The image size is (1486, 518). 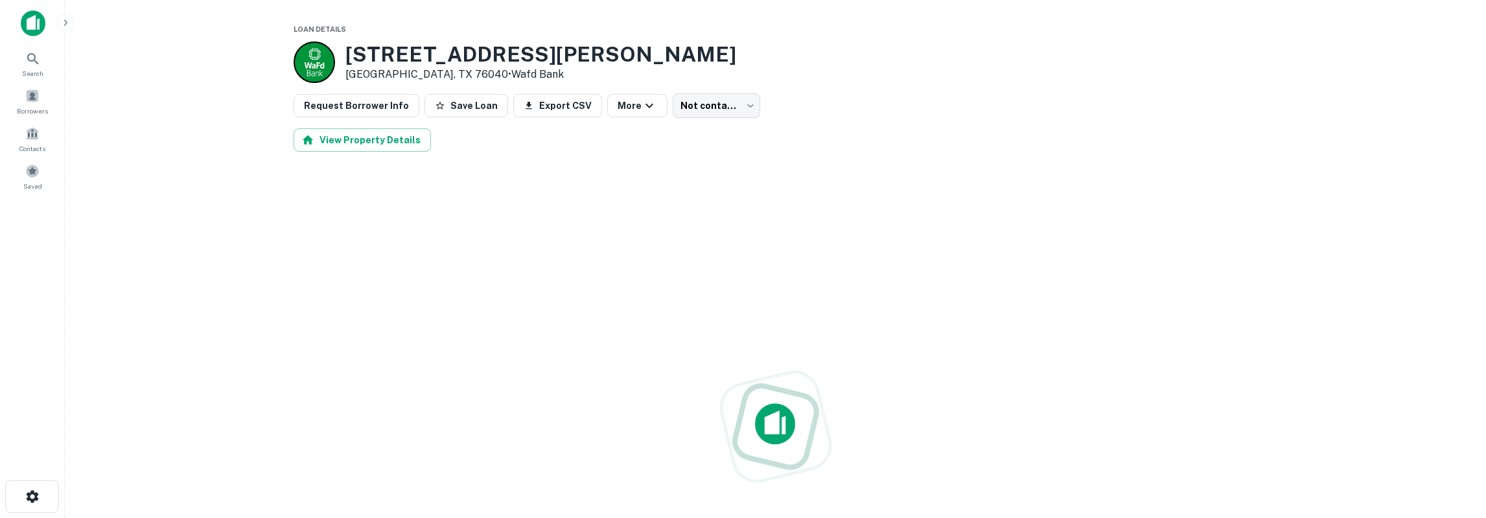 I want to click on span: Loan Details, so click(x=319, y=29).